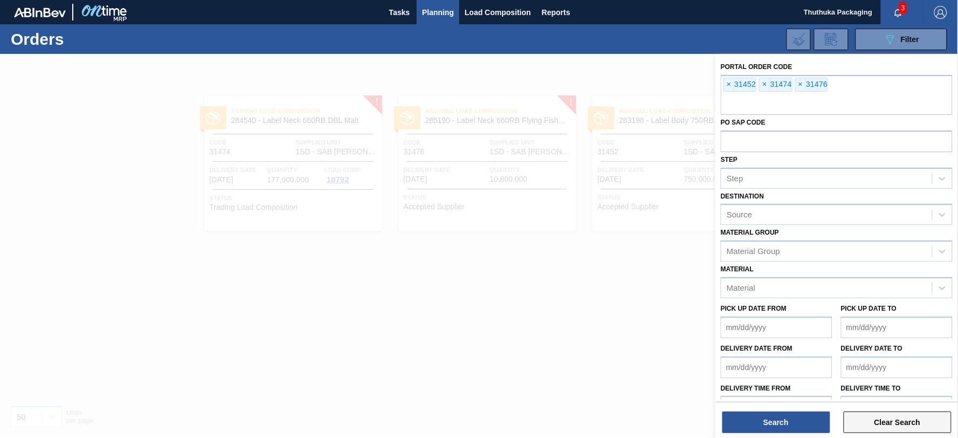 This screenshot has width=958, height=438. What do you see at coordinates (556, 12) in the screenshot?
I see `span: Reports` at bounding box center [556, 12].